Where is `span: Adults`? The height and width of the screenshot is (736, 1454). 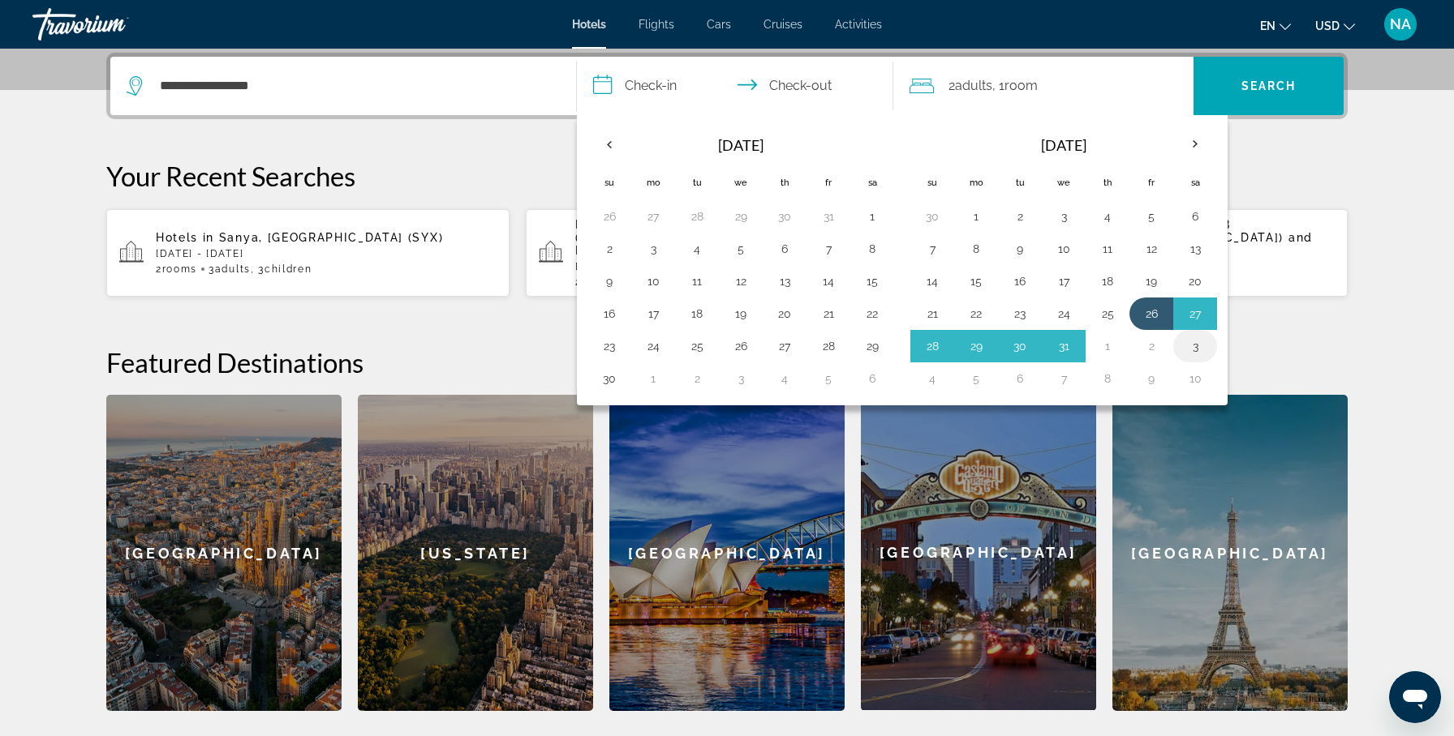 span: Adults is located at coordinates (233, 269).